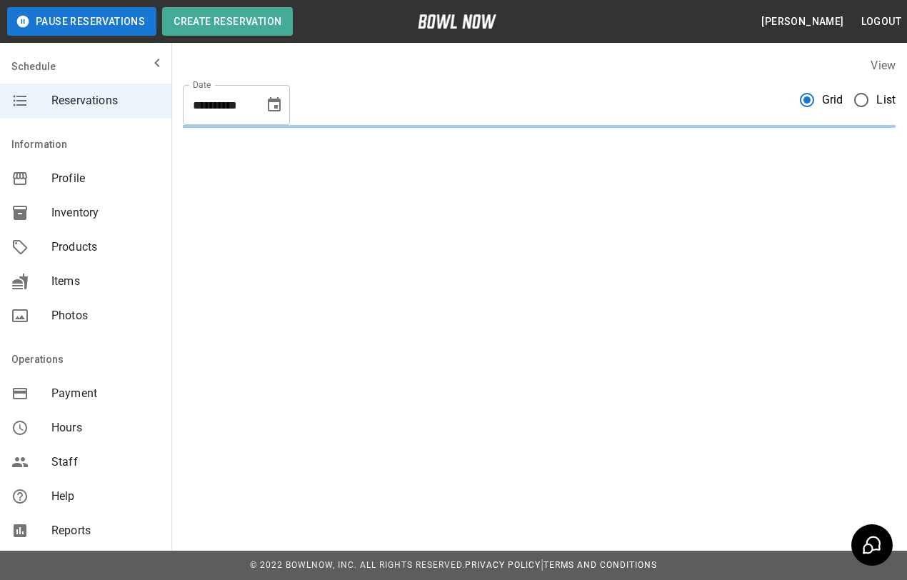 The image size is (907, 580). What do you see at coordinates (106, 496) in the screenshot?
I see `span: Help` at bounding box center [106, 496].